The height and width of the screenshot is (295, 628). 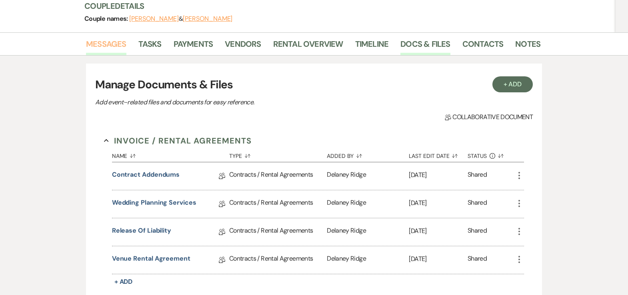 I want to click on p: Add event–related files and documents for easy reference., so click(x=235, y=102).